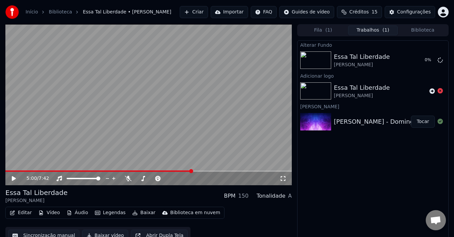  What do you see at coordinates (436, 221) in the screenshot?
I see `a: Bate-papo aberto` at bounding box center [436, 221].